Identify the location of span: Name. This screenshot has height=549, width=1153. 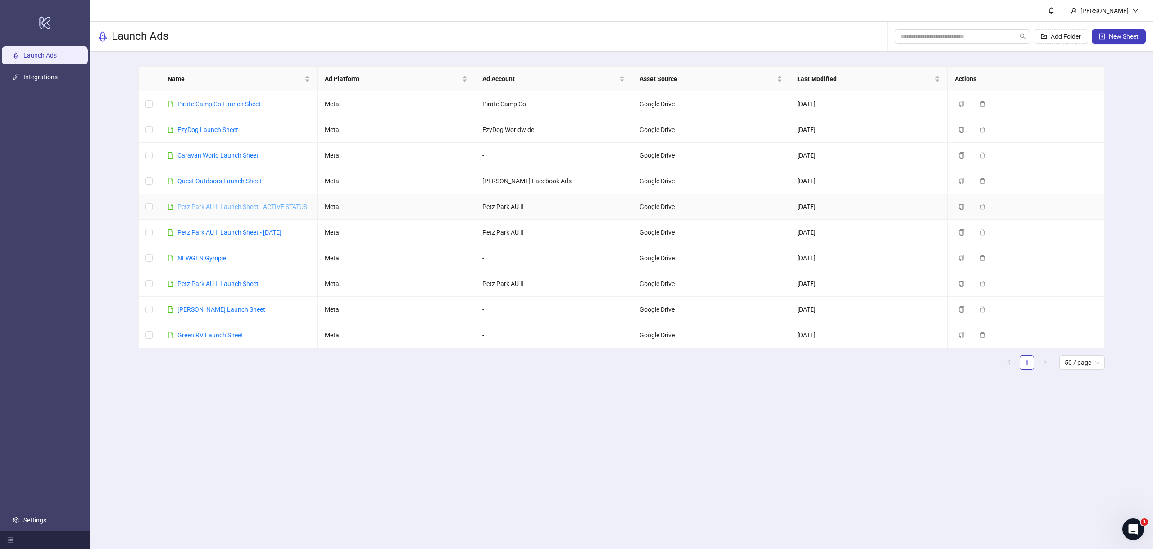
(235, 79).